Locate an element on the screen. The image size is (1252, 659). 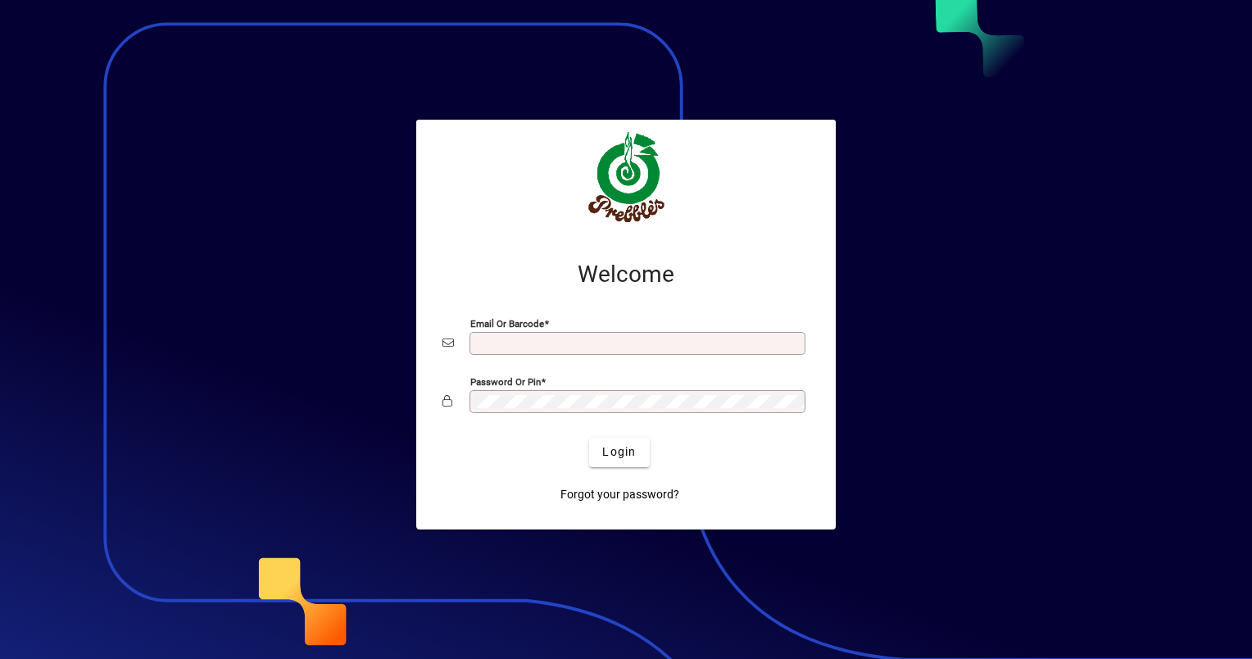
a: Forgot your password? is located at coordinates (619, 495).